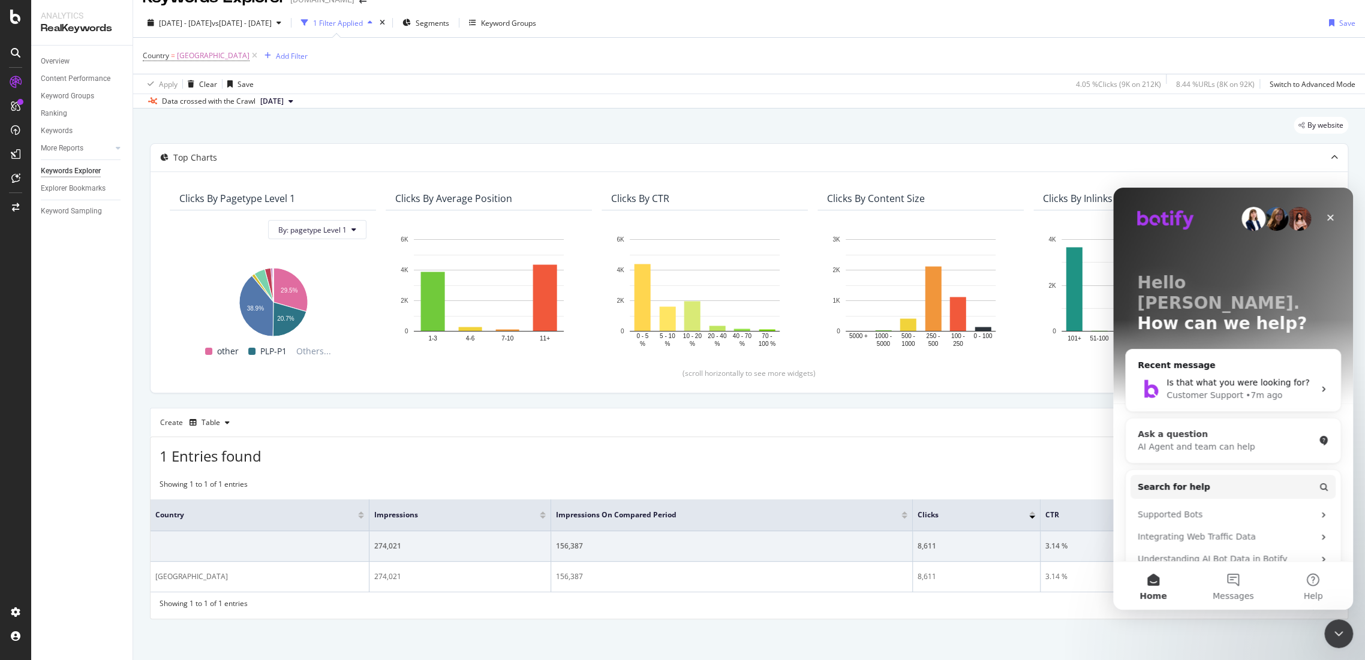 The height and width of the screenshot is (660, 1365). Describe the element at coordinates (40, 408) in the screenshot. I see `span: Home` at that location.